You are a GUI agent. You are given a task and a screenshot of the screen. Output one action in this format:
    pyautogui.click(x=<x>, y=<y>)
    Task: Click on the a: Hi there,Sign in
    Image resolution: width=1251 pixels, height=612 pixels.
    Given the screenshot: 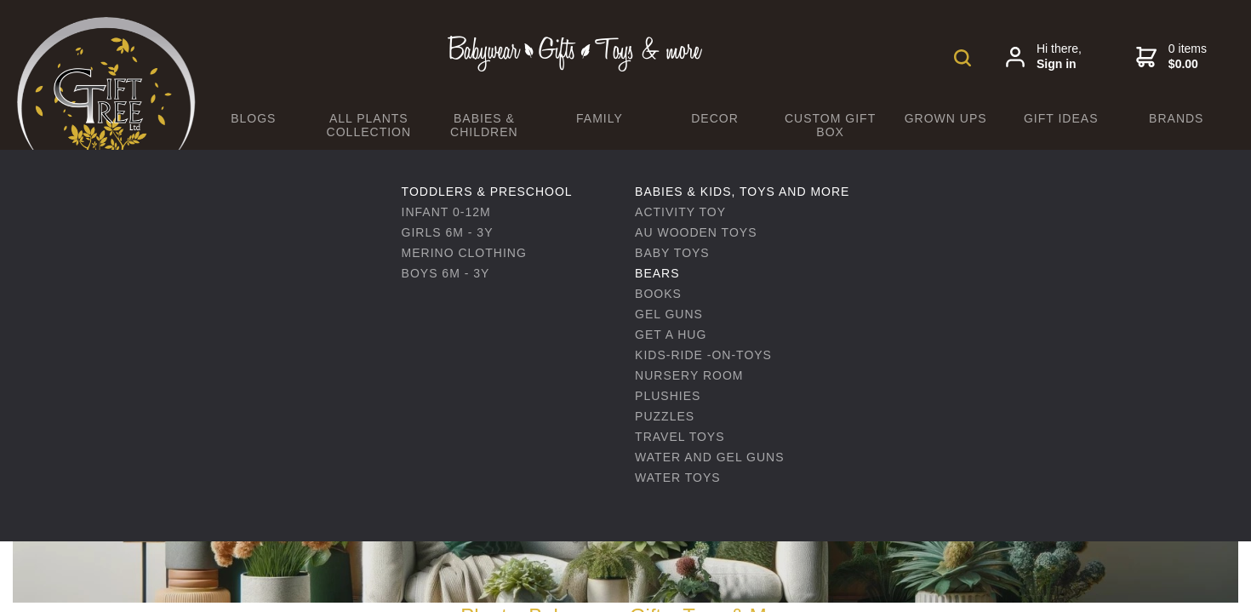 What is the action you would take?
    pyautogui.click(x=1043, y=56)
    